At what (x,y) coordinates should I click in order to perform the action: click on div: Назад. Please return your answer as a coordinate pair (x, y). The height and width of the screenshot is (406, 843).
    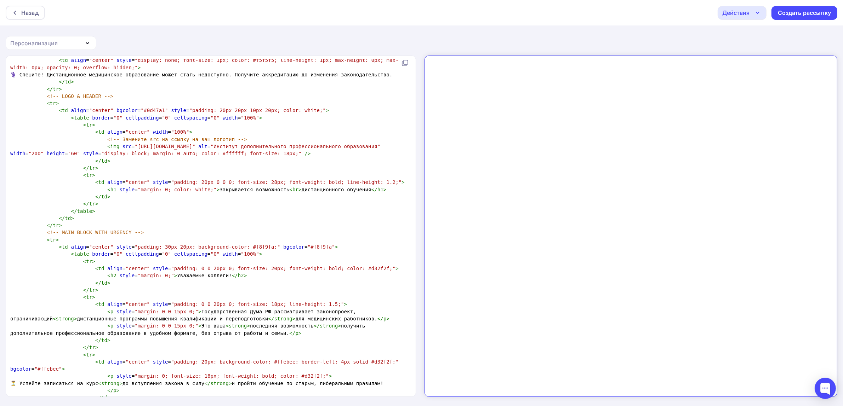
    Looking at the image, I should click on (30, 13).